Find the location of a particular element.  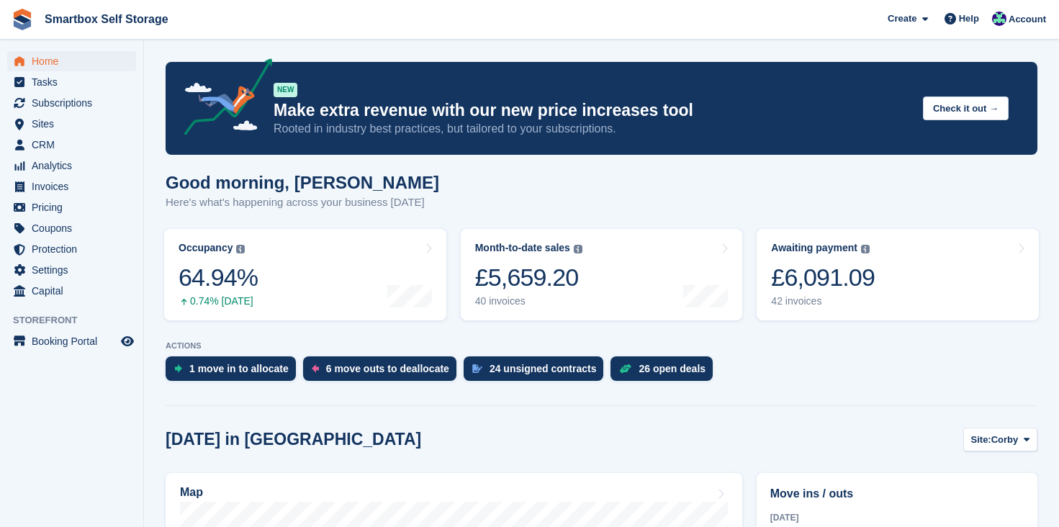

div: Occupancy is located at coordinates (205, 248).